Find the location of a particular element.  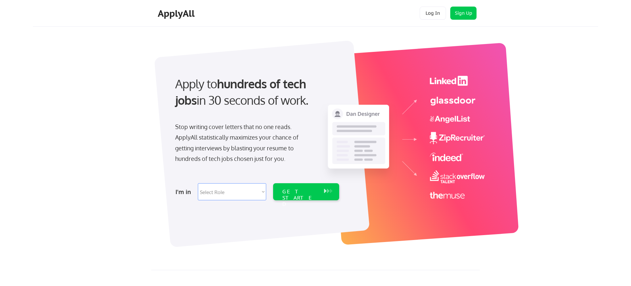

div: ApplyAll is located at coordinates (177, 13).